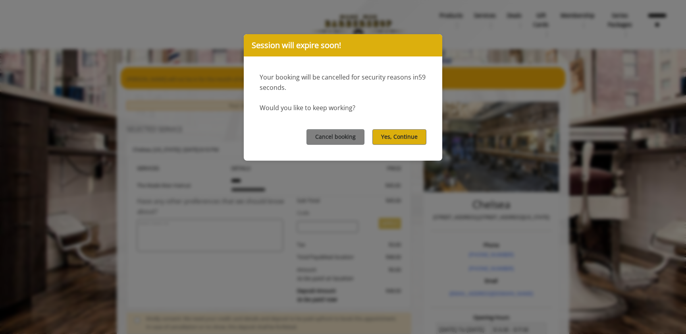 The height and width of the screenshot is (334, 686). What do you see at coordinates (343, 85) in the screenshot?
I see `div: Your booking will be cancelled for security reasons in Would you like to keep working?` at bounding box center [343, 85].